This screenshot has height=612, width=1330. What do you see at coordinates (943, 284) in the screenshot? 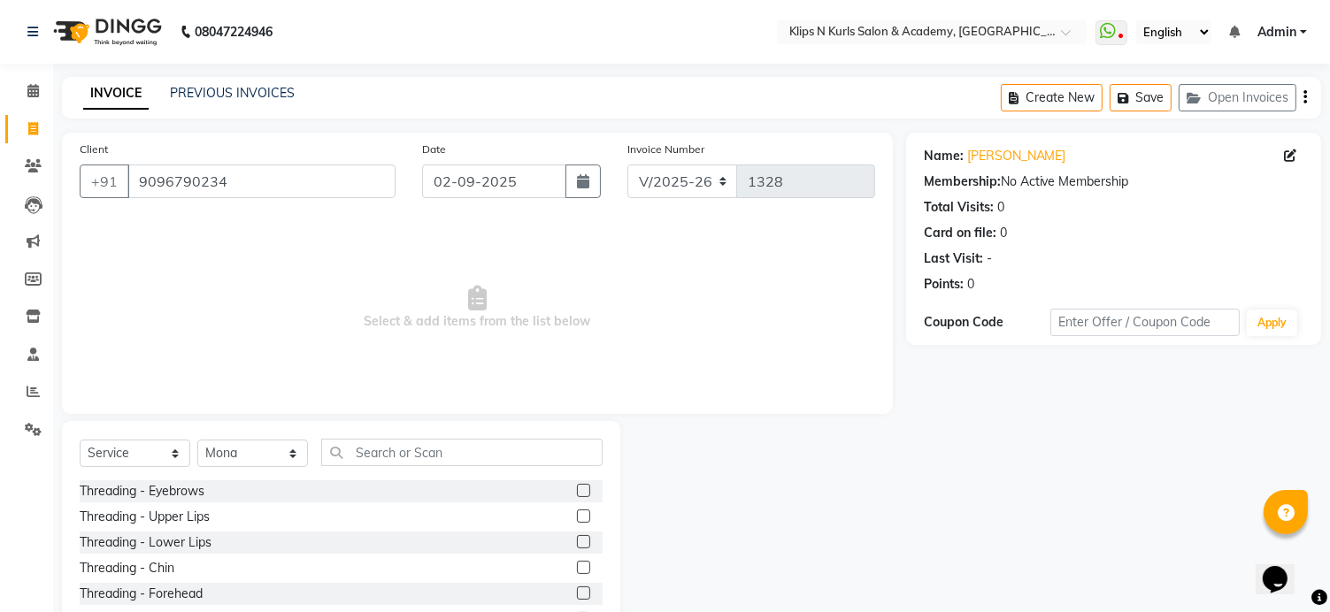
I see `div: Points:` at bounding box center [943, 284].